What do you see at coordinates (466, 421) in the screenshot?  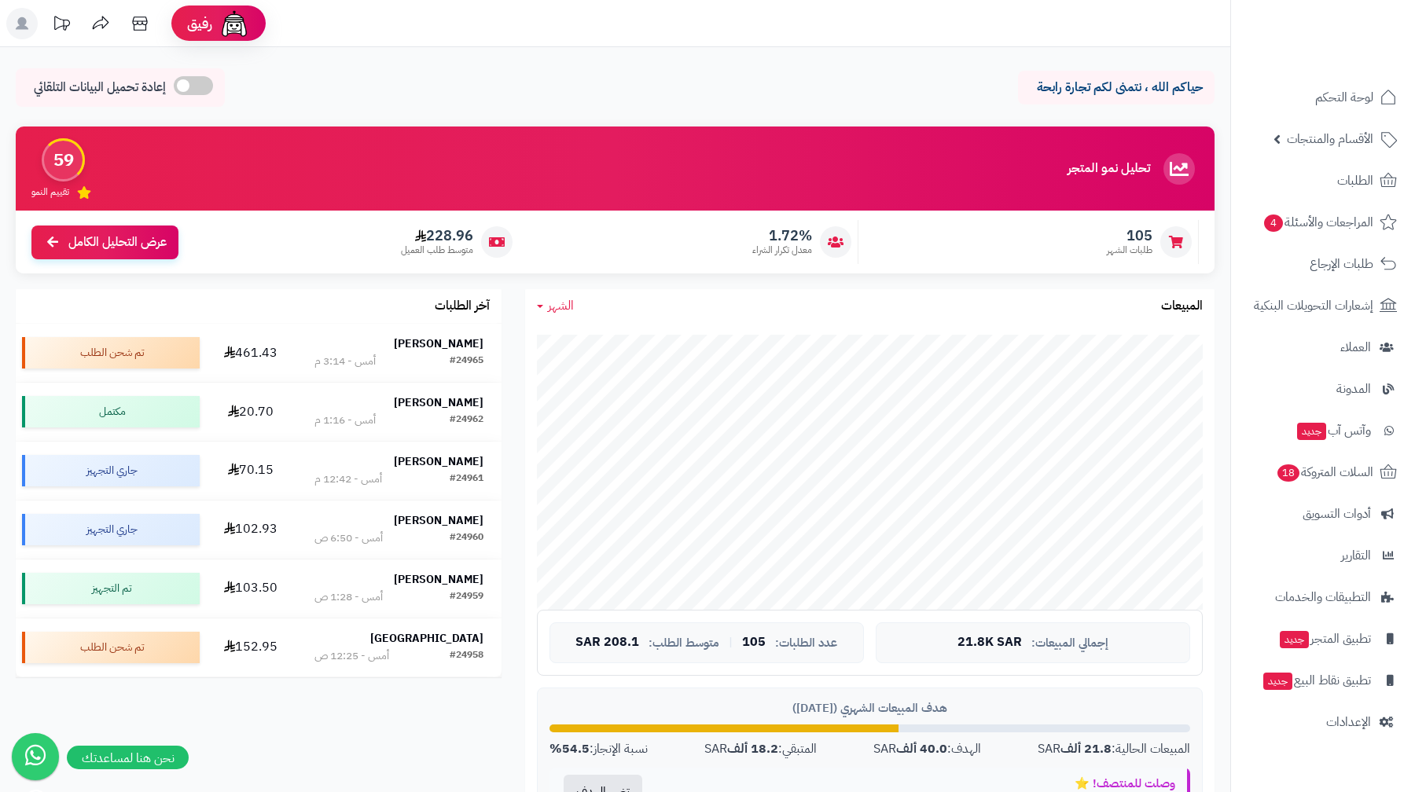 I see `div: #24962` at bounding box center [466, 421].